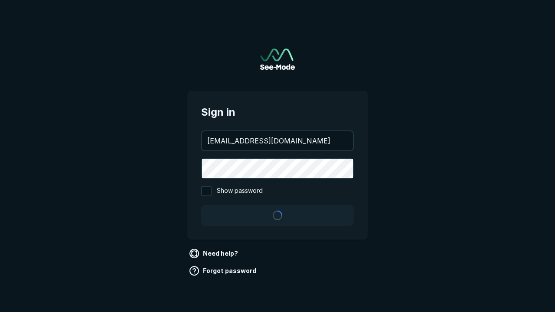 The image size is (555, 312). Describe the element at coordinates (277, 112) in the screenshot. I see `span: Sign in` at that location.